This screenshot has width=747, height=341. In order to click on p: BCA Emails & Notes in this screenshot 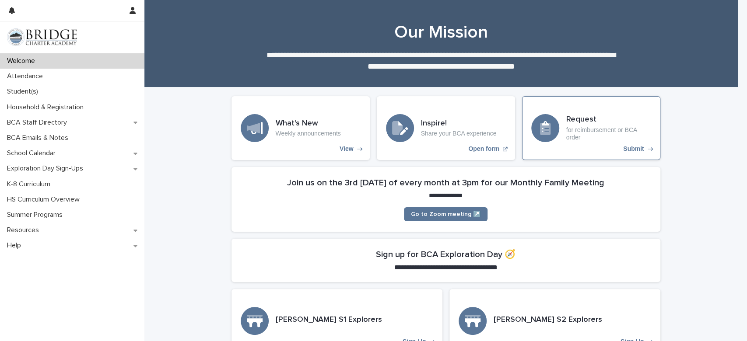, I will do `click(39, 138)`.